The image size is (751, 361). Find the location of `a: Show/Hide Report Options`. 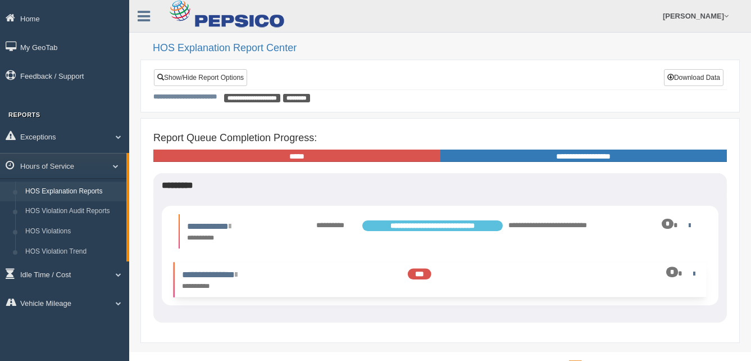

a: Show/Hide Report Options is located at coordinates (201, 78).